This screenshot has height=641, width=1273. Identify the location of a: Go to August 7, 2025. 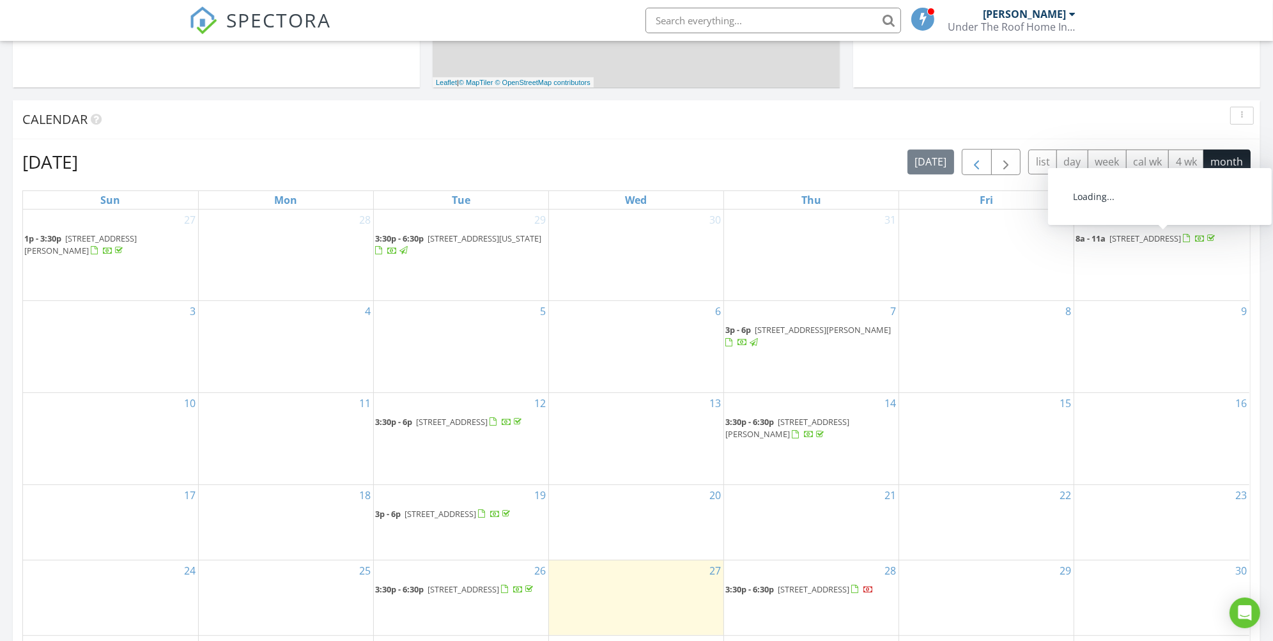
(893, 311).